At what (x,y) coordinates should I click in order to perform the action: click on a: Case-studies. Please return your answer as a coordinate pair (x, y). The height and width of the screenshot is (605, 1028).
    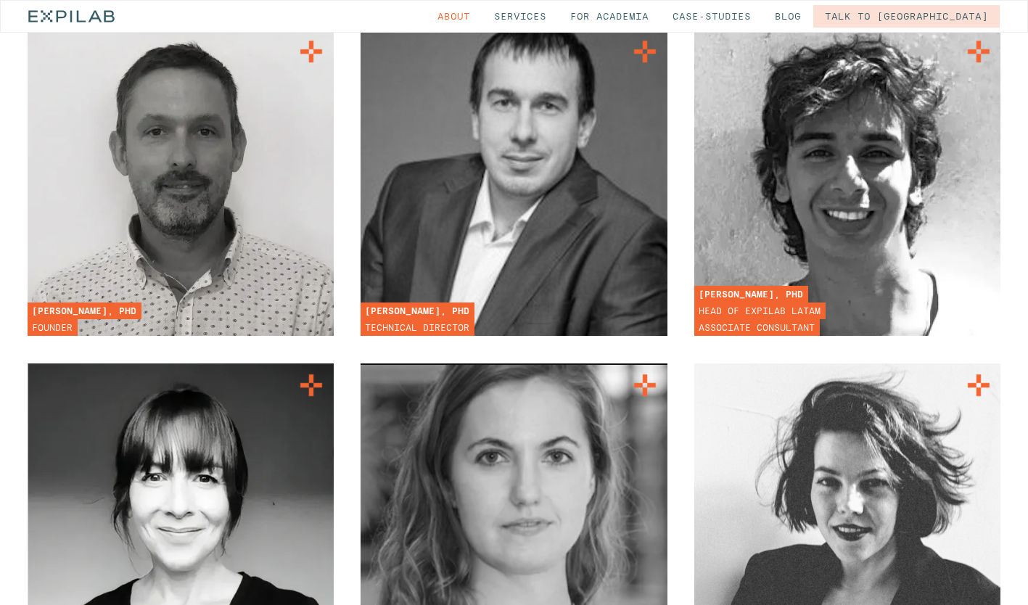
    Looking at the image, I should click on (712, 16).